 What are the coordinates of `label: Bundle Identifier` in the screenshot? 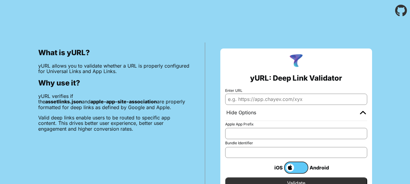 It's located at (296, 143).